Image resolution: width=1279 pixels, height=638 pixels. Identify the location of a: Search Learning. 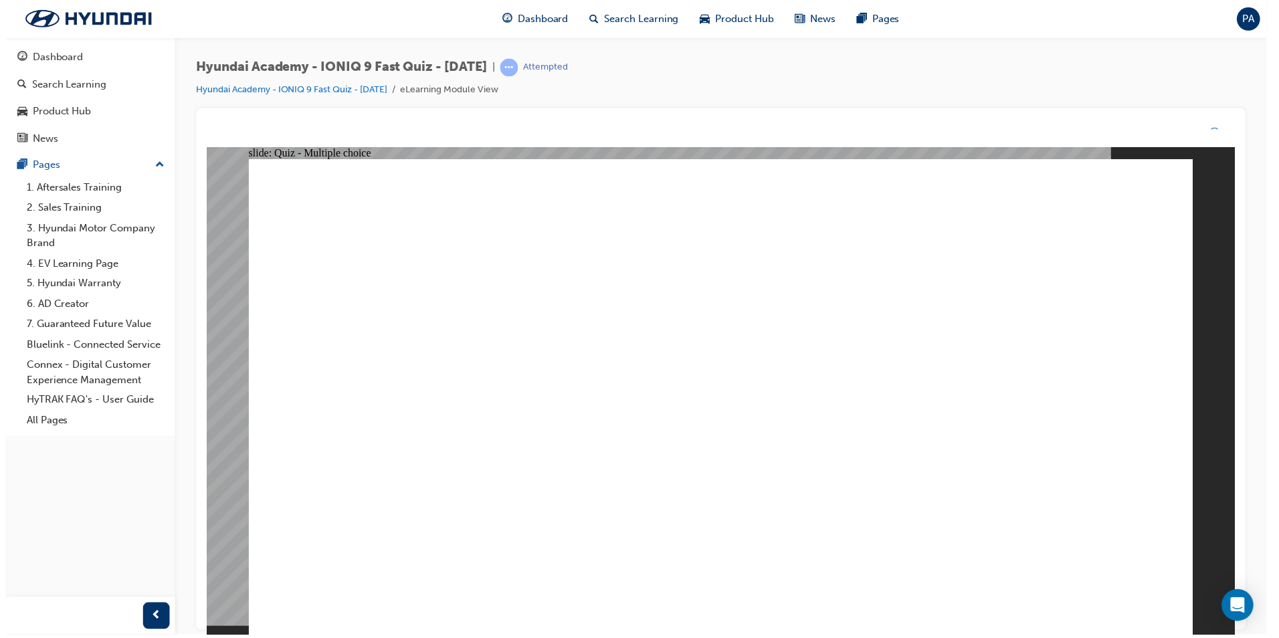
(85, 85).